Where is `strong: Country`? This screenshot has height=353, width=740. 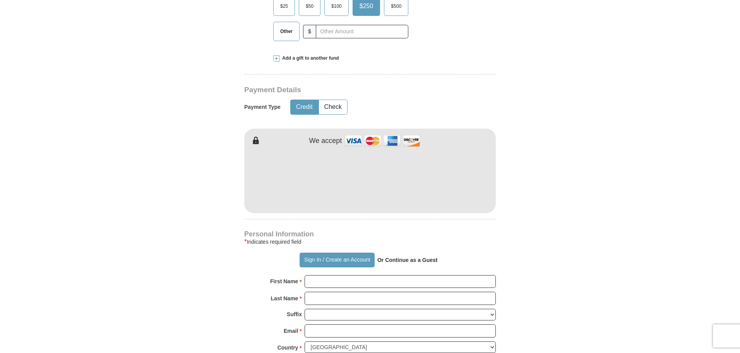
strong: Country is located at coordinates (288, 347).